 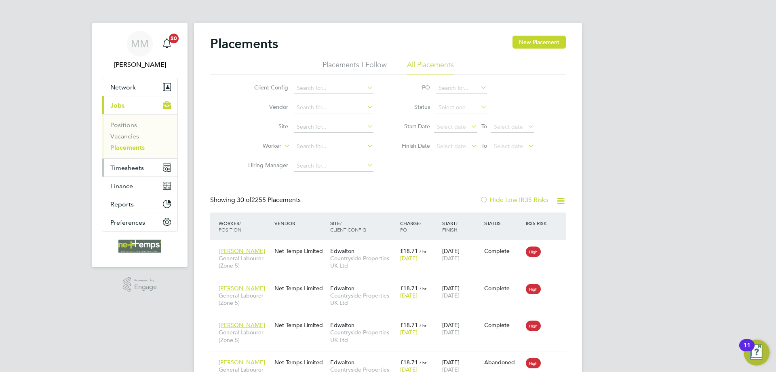 I want to click on div: Site, so click(x=363, y=226).